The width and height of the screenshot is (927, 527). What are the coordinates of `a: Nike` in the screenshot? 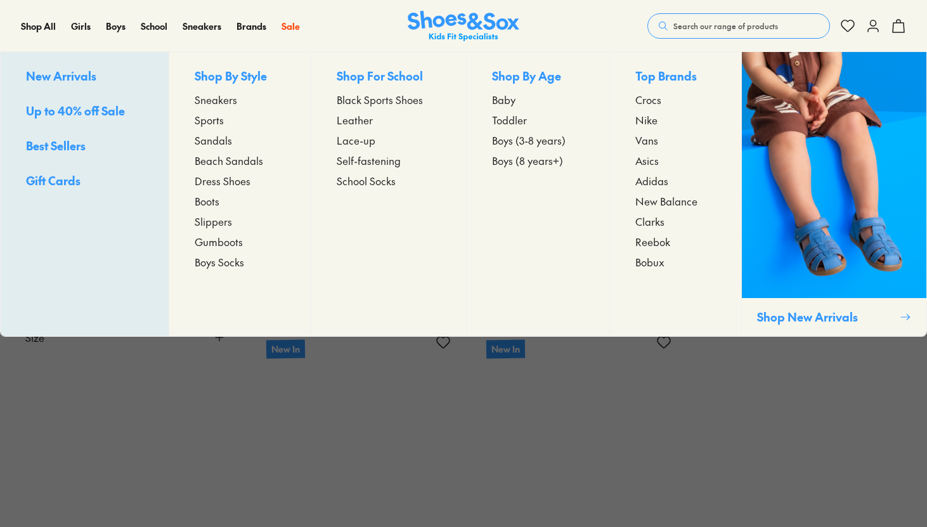 It's located at (675, 120).